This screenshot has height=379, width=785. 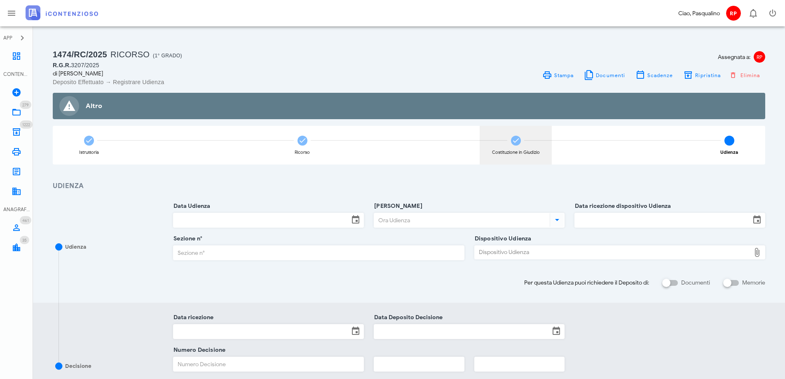 I want to click on span: 1474/RC/2025, so click(x=80, y=54).